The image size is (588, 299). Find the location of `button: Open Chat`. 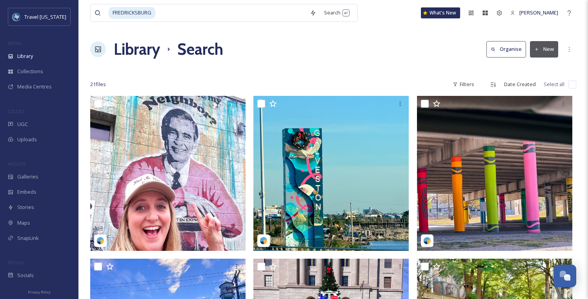

button: Open Chat is located at coordinates (564, 276).